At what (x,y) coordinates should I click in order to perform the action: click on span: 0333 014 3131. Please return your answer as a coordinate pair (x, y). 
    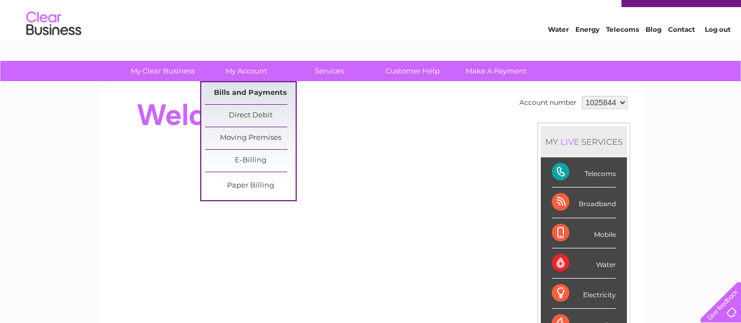
    Looking at the image, I should click on (572, 12).